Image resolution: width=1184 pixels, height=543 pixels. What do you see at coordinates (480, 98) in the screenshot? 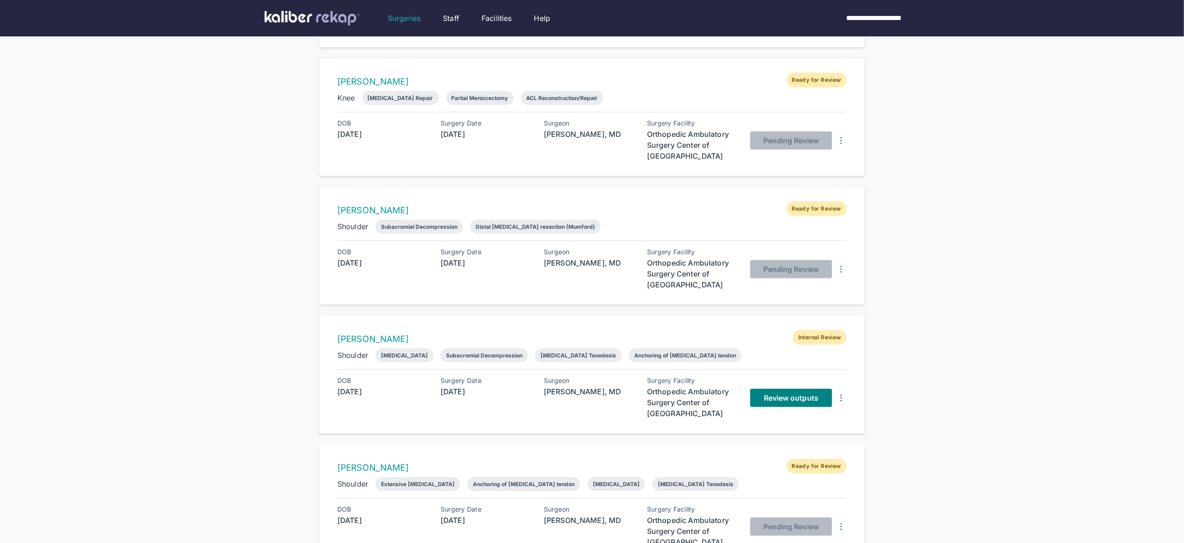
I see `div: Partial Meniscectomy` at bounding box center [480, 98].